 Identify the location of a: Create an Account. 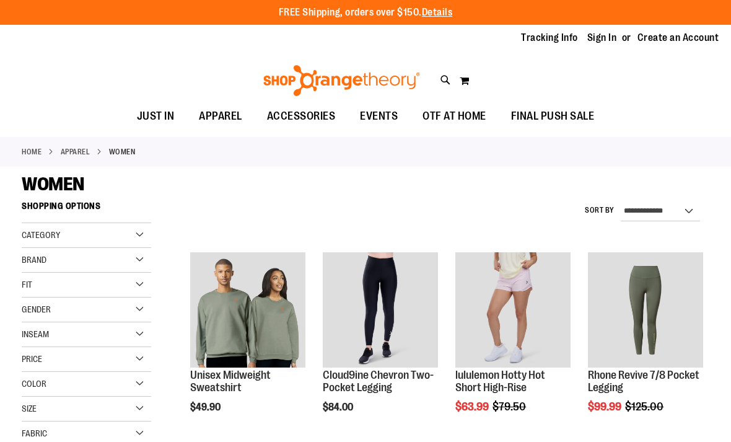
(678, 38).